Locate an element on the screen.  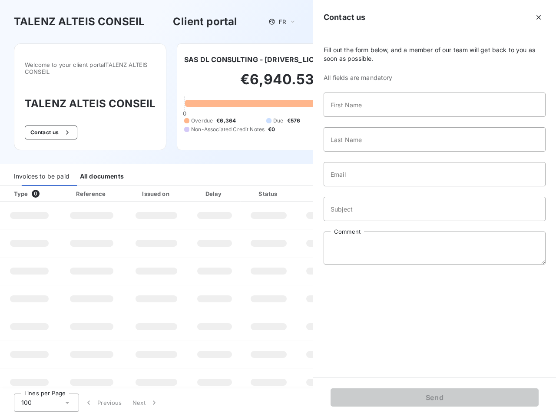
div: Issued on is located at coordinates (156, 194).